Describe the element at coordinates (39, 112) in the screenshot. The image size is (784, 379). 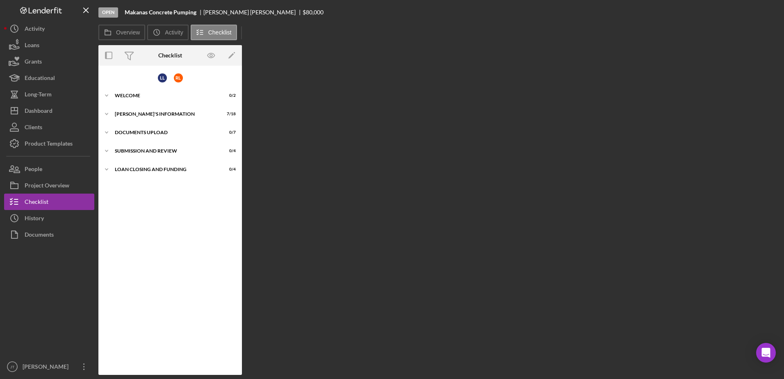
I see `div: Dashboard` at that location.